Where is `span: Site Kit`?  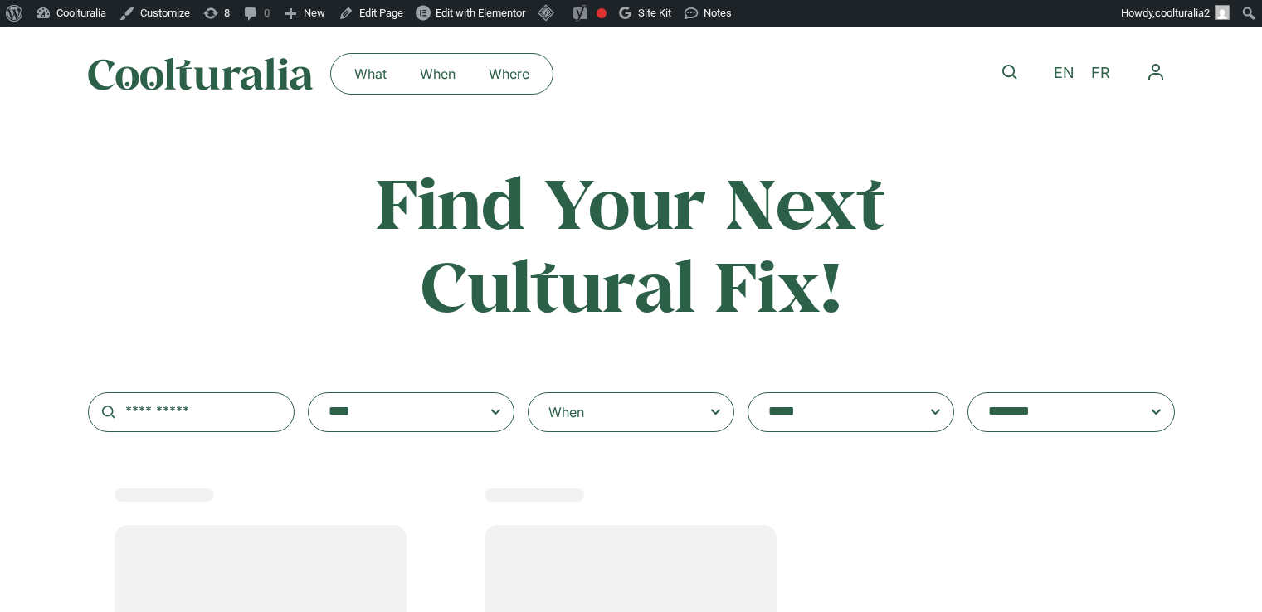 span: Site Kit is located at coordinates (655, 12).